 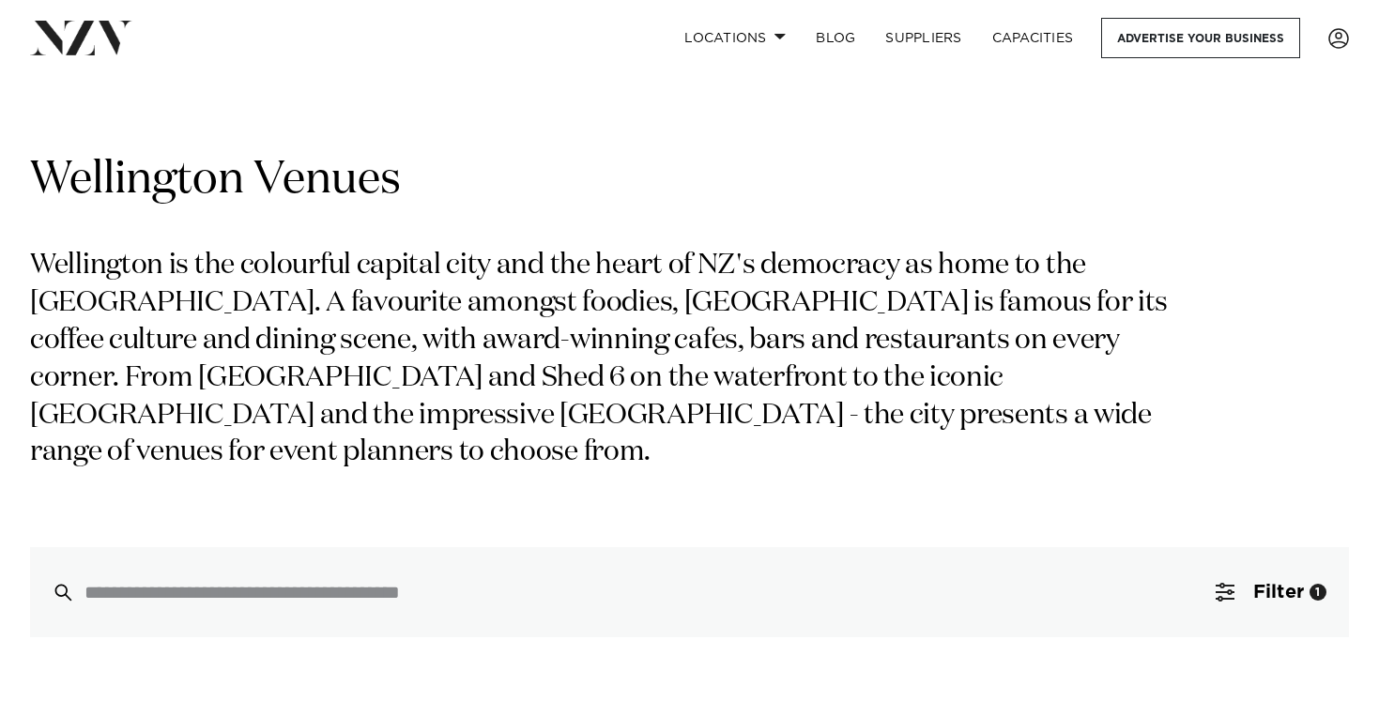 What do you see at coordinates (81, 38) in the screenshot?
I see `img: nzv-logo.png` at bounding box center [81, 38].